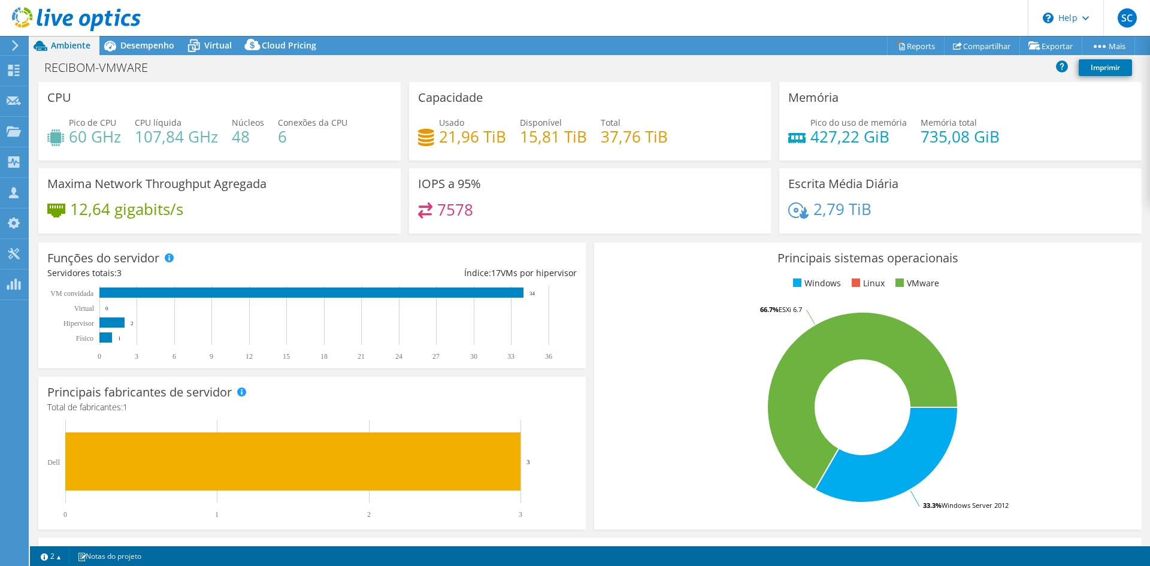 This screenshot has height=566, width=1150. What do you see at coordinates (975, 505) in the screenshot?
I see `tspan: Windows Server 2012` at bounding box center [975, 505].